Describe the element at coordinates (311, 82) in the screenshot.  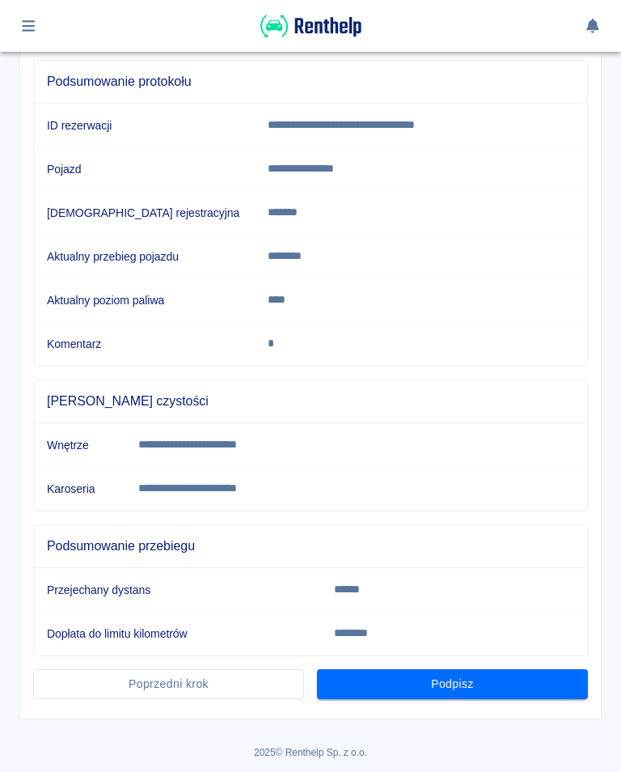
I see `span: Podsumowanie protokołu` at that location.